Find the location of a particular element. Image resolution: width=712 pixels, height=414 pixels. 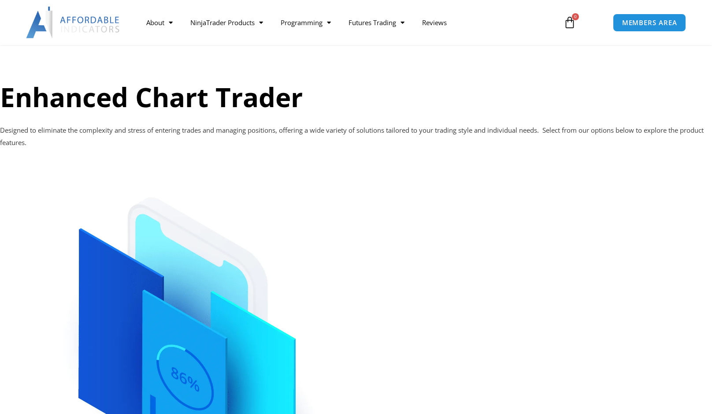

a: MEMBERS AREA is located at coordinates (650, 22).